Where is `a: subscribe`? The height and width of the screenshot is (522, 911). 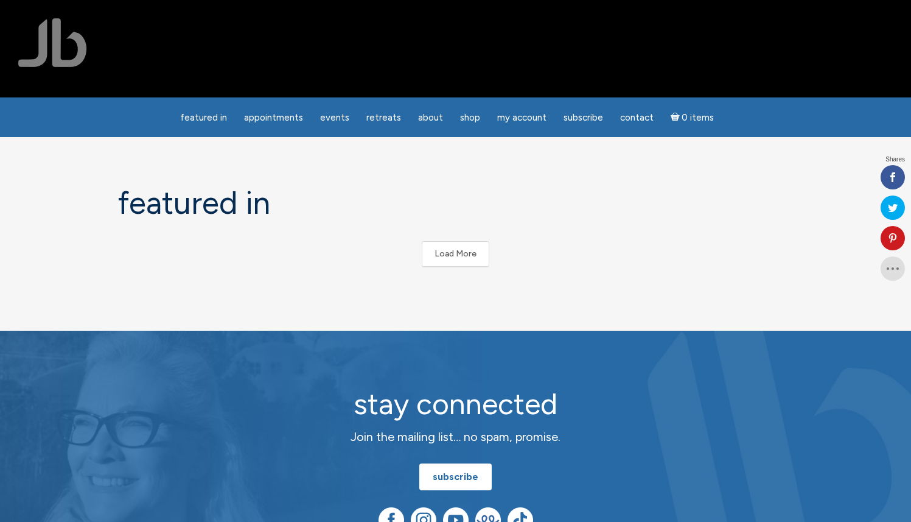
a: subscribe is located at coordinates (455, 477).